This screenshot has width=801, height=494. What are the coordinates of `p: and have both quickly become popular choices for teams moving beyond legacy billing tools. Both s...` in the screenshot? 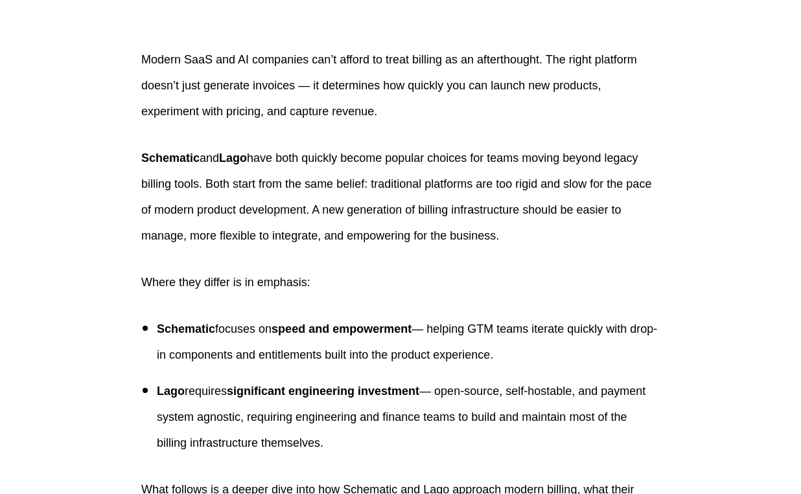 It's located at (400, 197).